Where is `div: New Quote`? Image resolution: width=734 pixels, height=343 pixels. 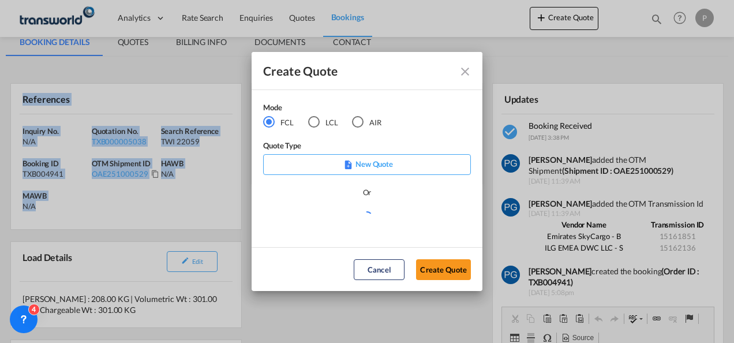 div: New Quote is located at coordinates (367, 165).